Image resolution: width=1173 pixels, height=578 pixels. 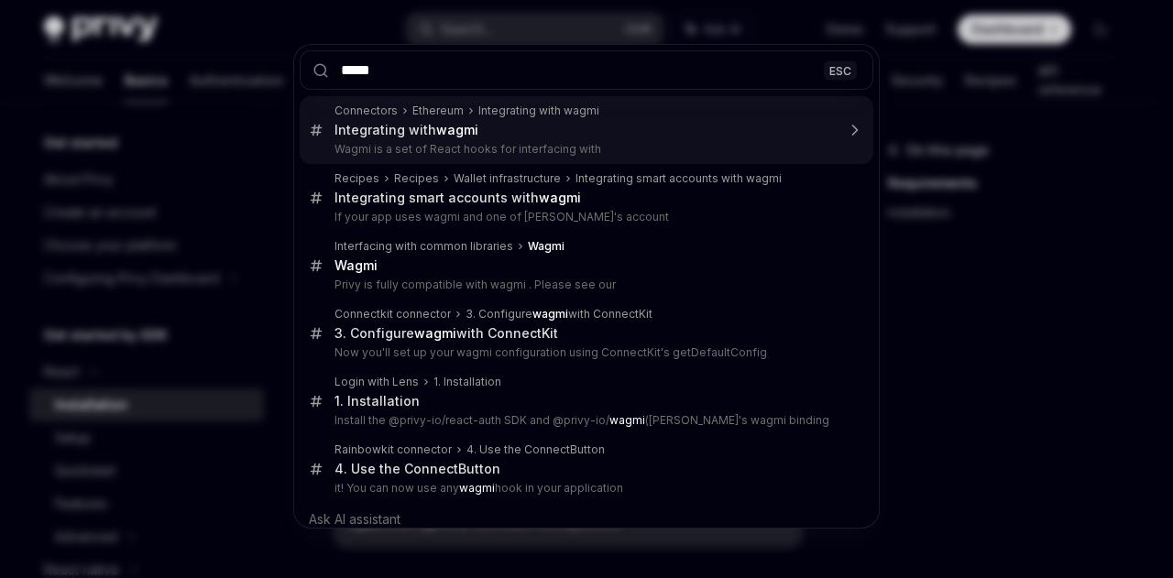 I want to click on div: Integrating with wagmi, so click(x=539, y=111).